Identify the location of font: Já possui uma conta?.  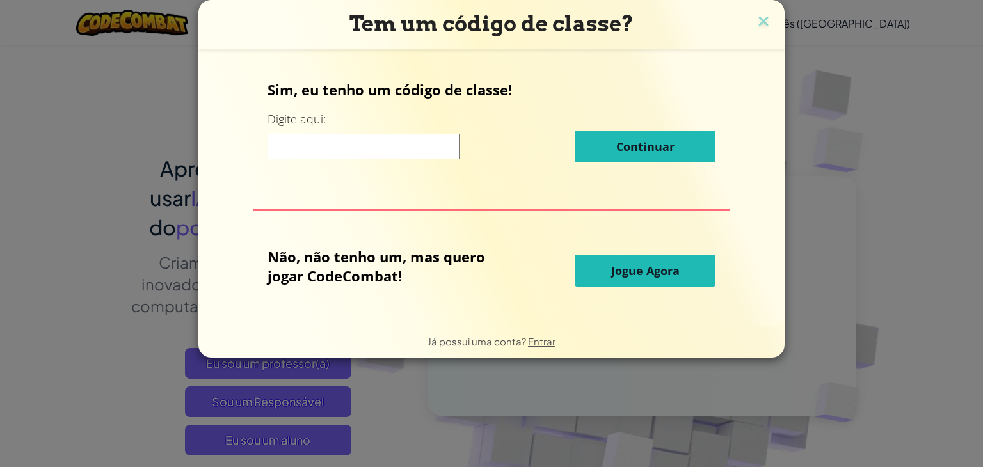
(477, 341).